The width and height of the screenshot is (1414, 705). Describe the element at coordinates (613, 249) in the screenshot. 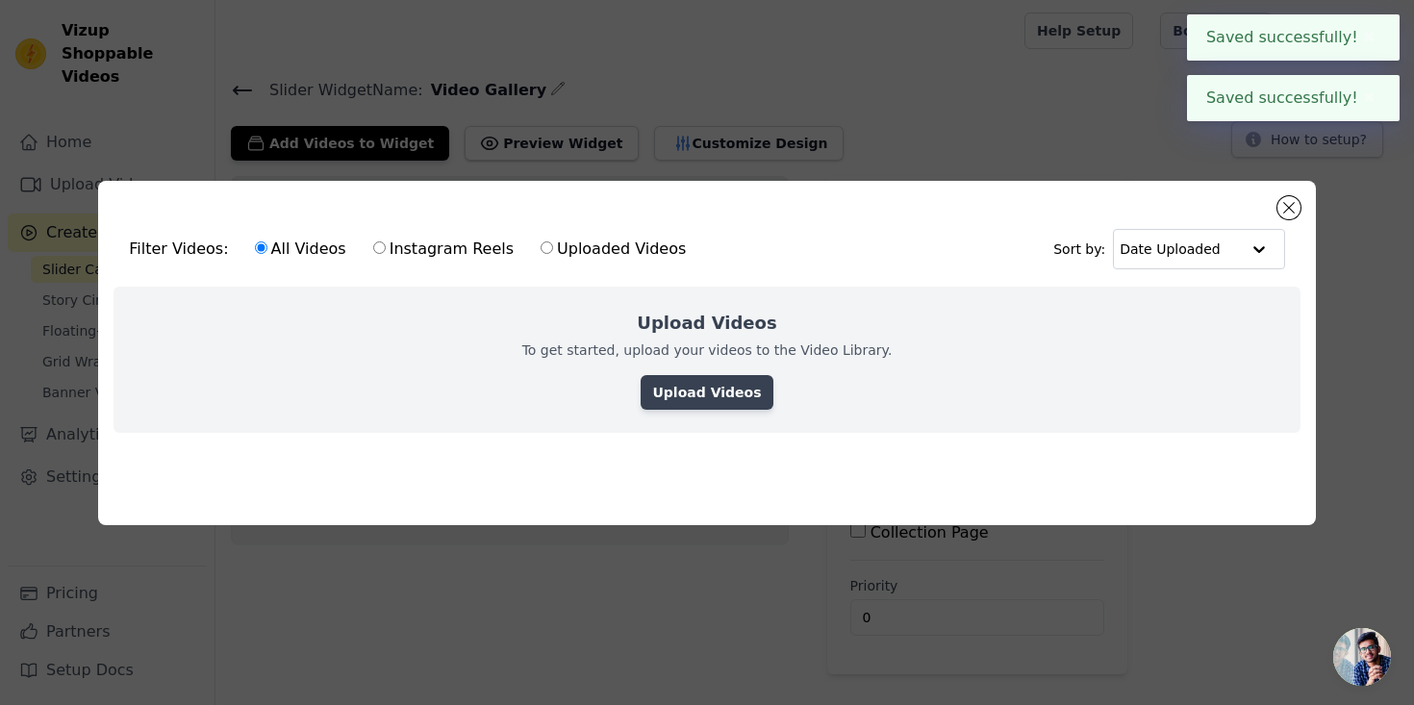

I see `label: Uploaded Videos` at that location.